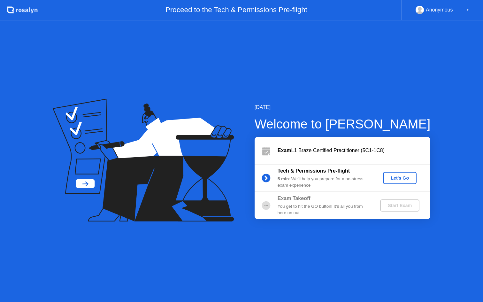  I want to click on b: 5 min, so click(283, 178).